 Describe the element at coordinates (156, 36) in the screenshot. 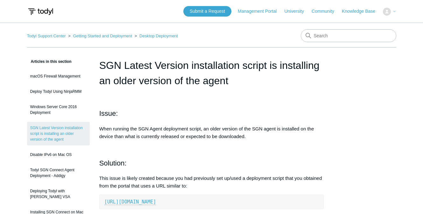

I see `li: Desktop Deployment` at that location.